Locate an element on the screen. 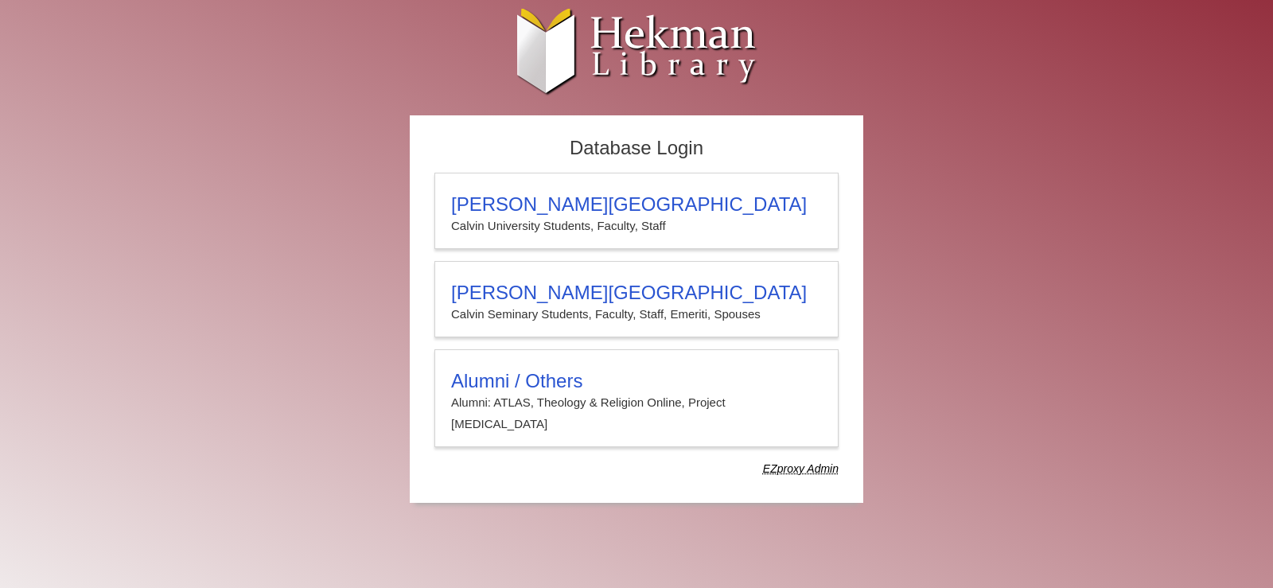 This screenshot has height=588, width=1273. p: Calvin Seminary Students, Faculty, Staff, Emeriti, Spouses is located at coordinates (636, 314).